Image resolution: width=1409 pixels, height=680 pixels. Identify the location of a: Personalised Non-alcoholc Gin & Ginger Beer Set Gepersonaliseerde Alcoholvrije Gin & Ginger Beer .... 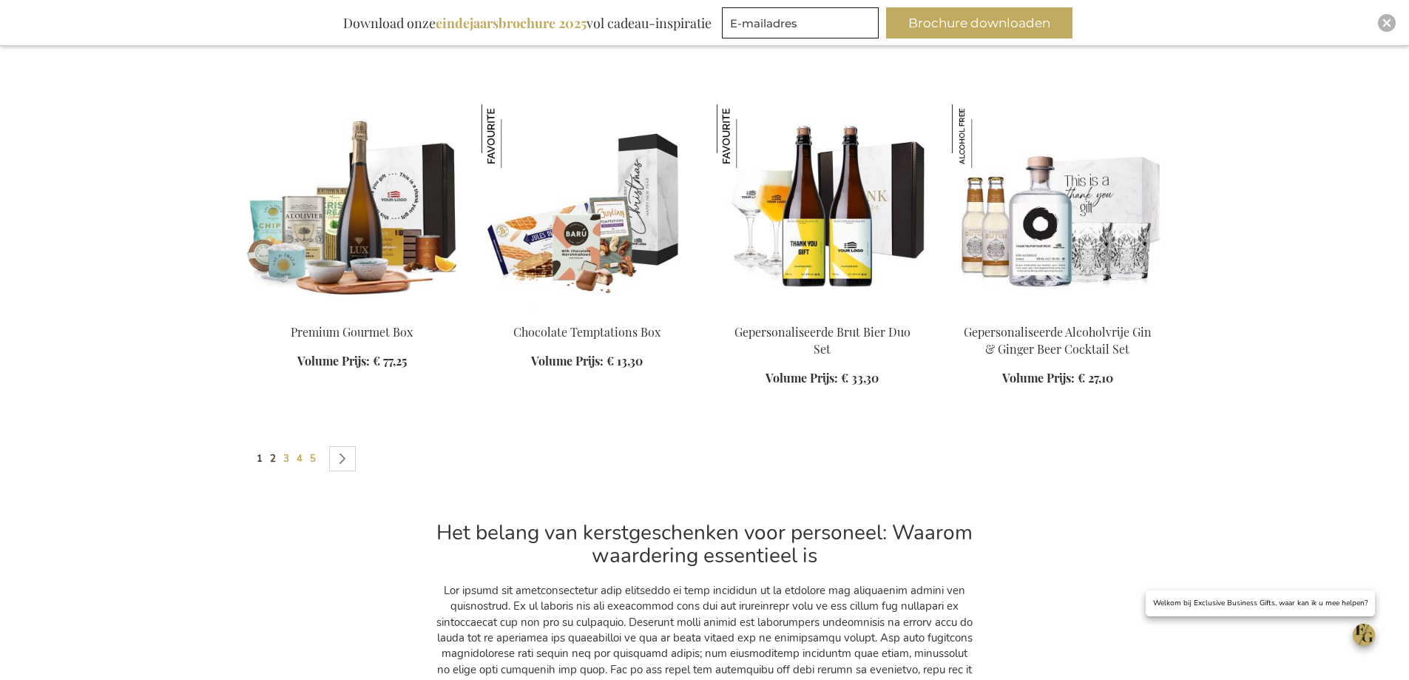
(1057, 312).